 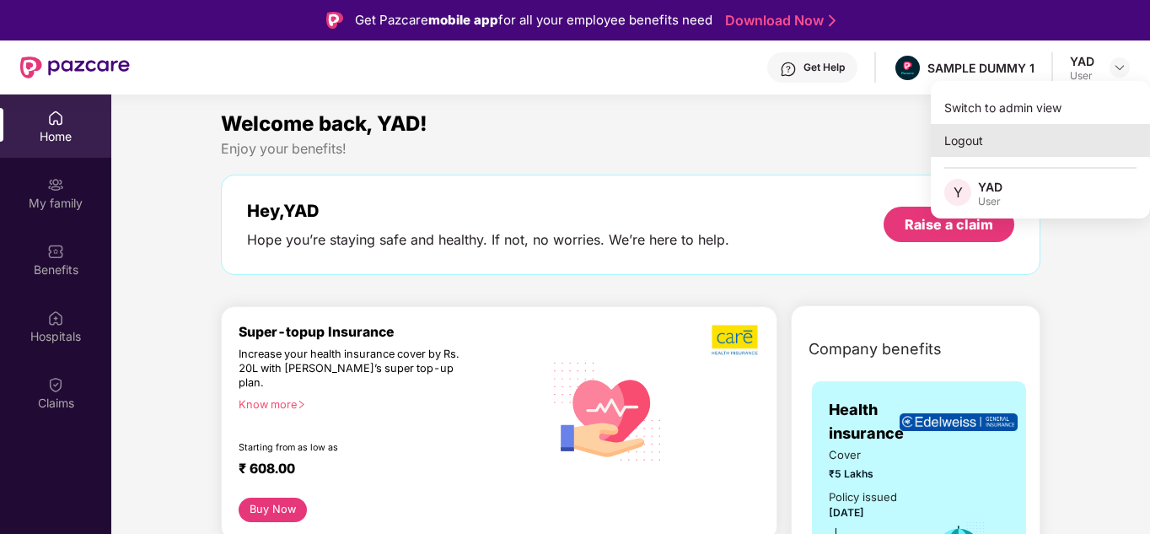 I want to click on div: Get Pazcare for all your employee benefits need, so click(x=534, y=20).